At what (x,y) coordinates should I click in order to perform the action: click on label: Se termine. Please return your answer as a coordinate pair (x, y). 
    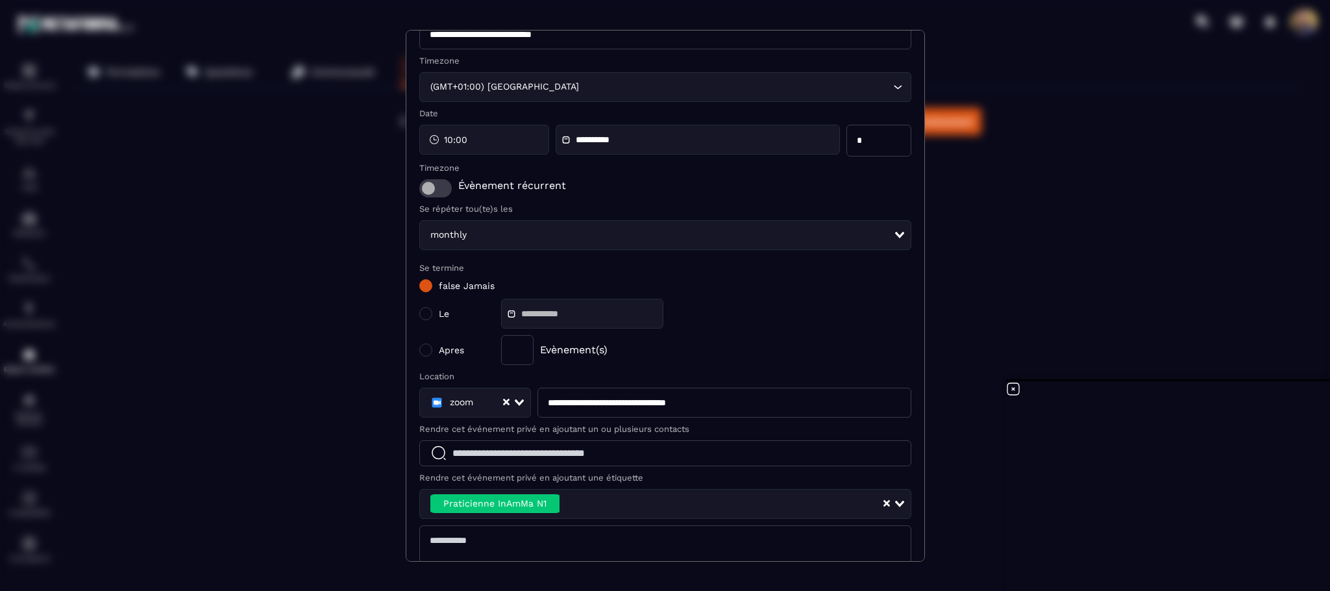
    Looking at the image, I should click on (665, 267).